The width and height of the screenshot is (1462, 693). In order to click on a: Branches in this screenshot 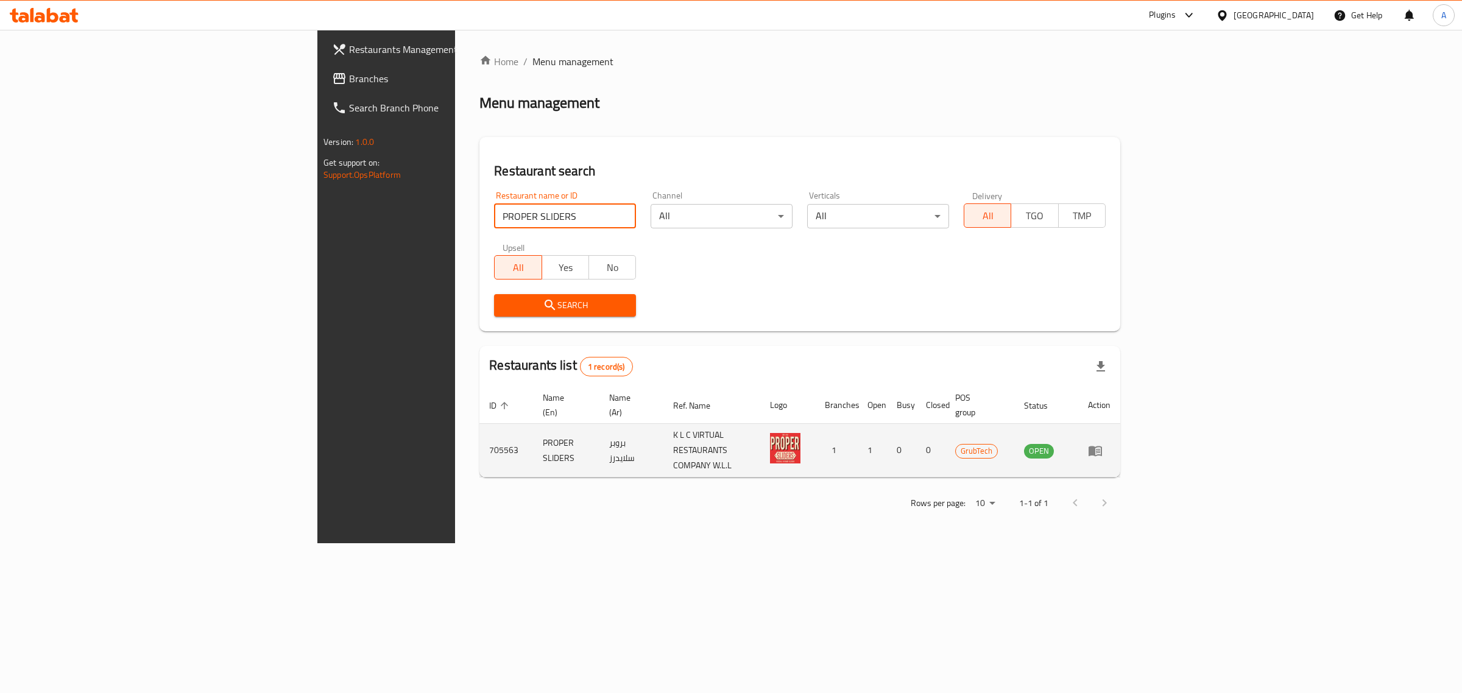, I will do `click(442, 79)`.